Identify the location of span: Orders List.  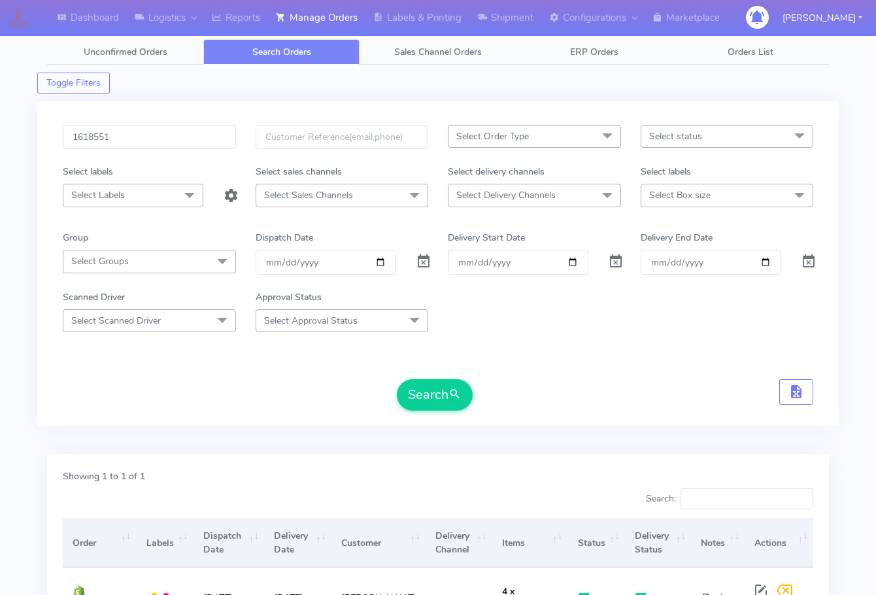
(751, 52).